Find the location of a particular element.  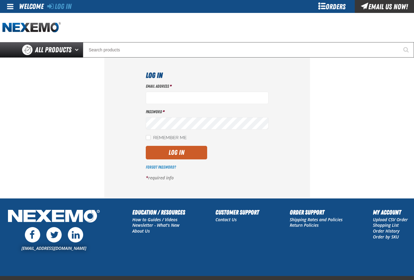

h2: Customer Support is located at coordinates (238, 212).